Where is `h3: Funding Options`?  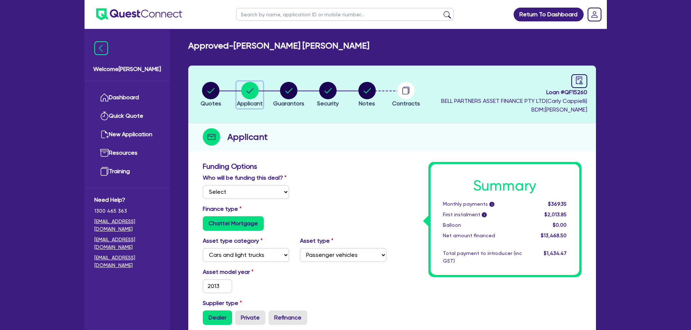
h3: Funding Options is located at coordinates (294, 166).